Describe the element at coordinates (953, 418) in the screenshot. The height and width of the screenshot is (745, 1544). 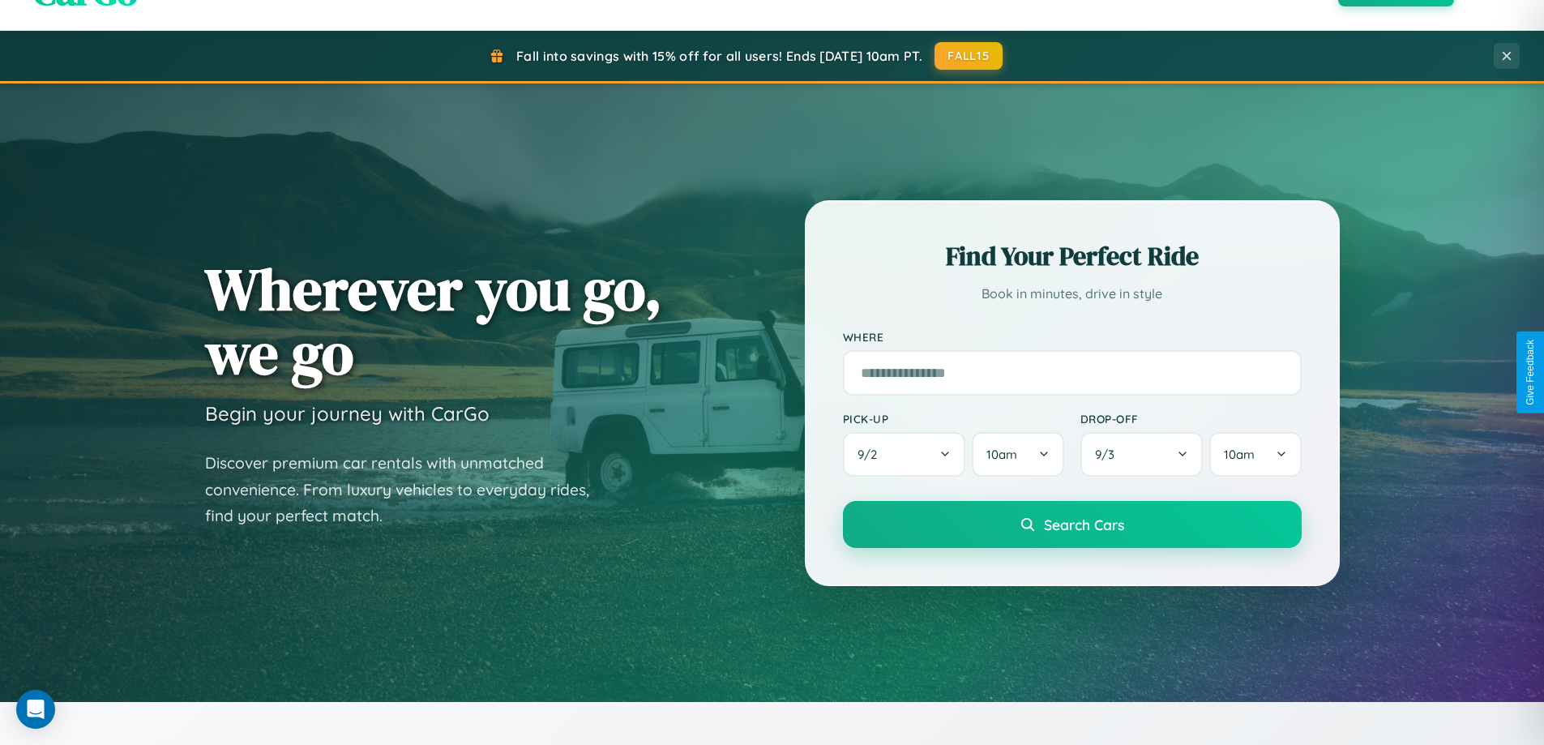
I see `label: Pick-up` at that location.